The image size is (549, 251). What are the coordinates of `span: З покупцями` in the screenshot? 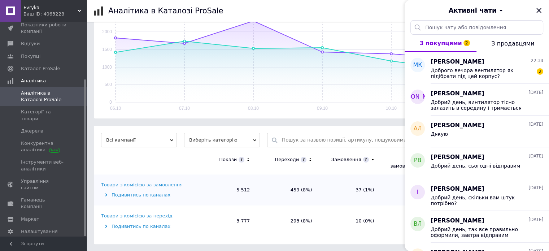 It's located at (441, 43).